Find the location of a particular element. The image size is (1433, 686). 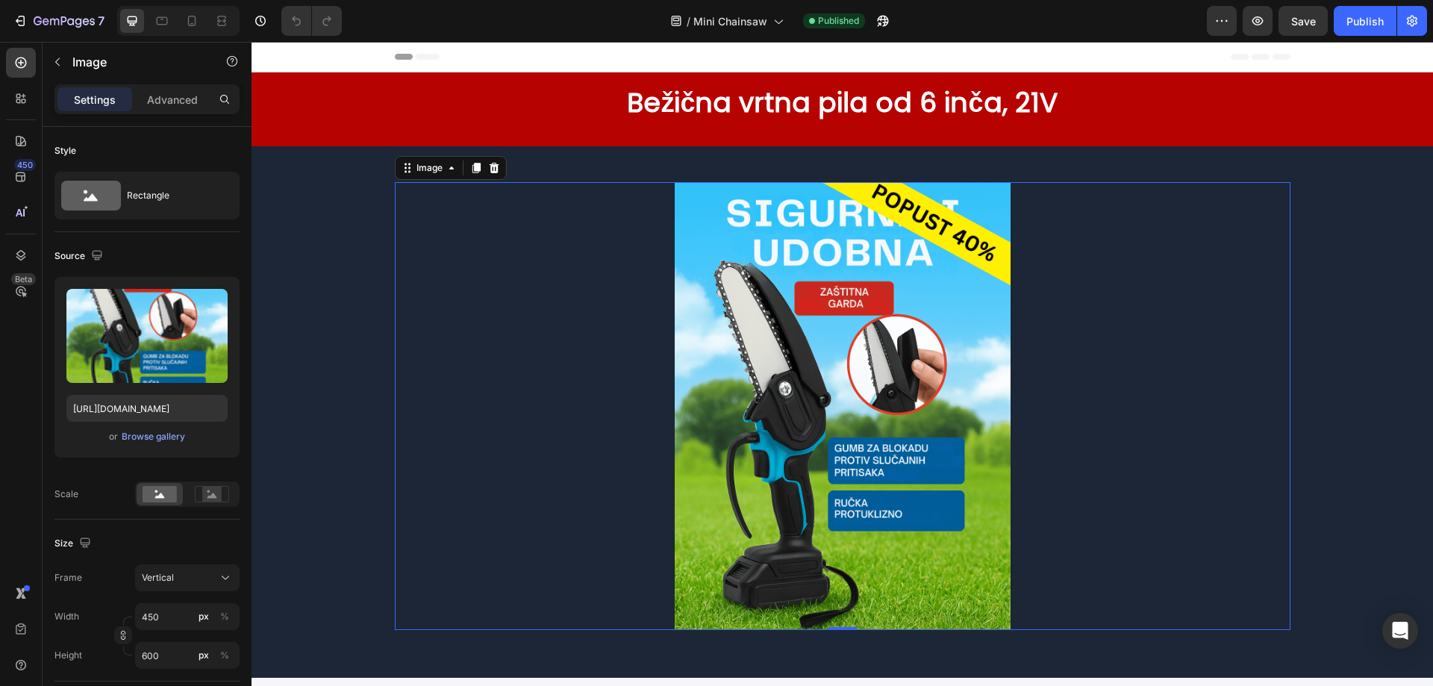

label: Width is located at coordinates (66, 616).